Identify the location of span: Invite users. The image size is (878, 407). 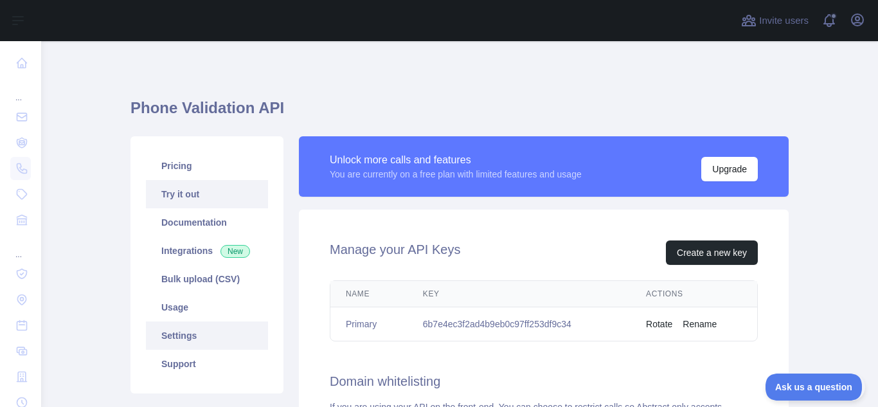
(784, 21).